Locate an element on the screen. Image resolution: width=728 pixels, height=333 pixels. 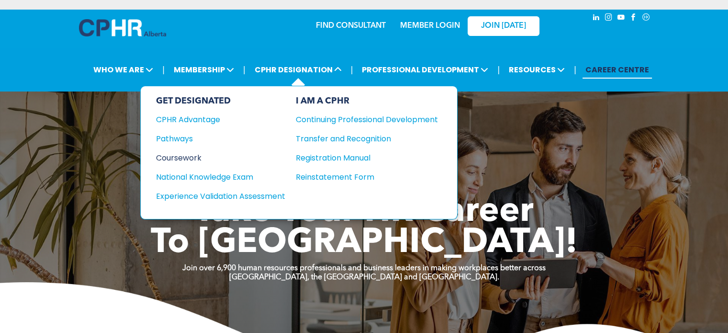
a: CAREER CENTRE is located at coordinates (617, 69).